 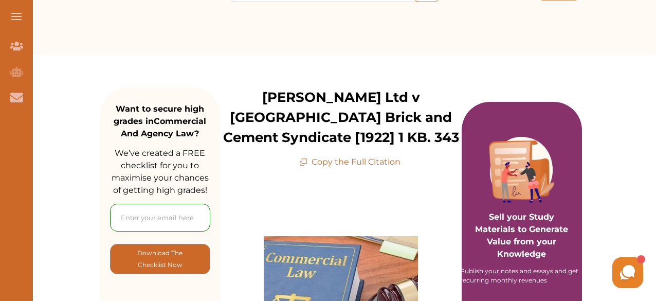 I want to click on input: Enter your email here, so click(x=160, y=218).